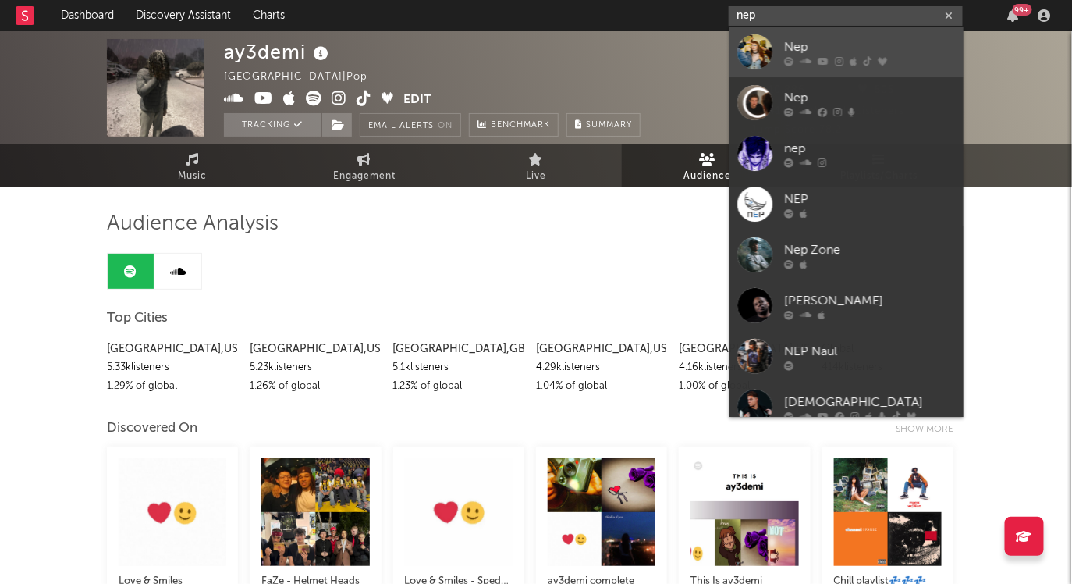 Image resolution: width=1072 pixels, height=584 pixels. I want to click on div: 99 +, so click(1022, 9).